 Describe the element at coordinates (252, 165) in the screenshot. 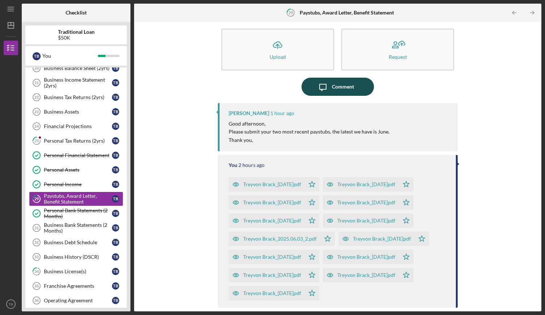

I see `time: 2025-08-21 14:49` at that location.